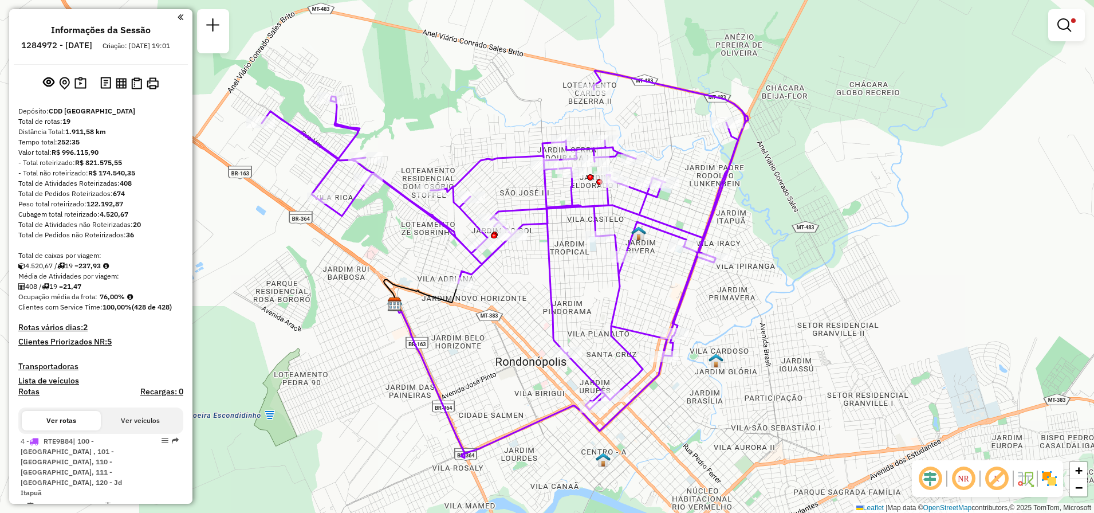 The width and height of the screenshot is (1094, 513). I want to click on strong: 5, so click(109, 341).